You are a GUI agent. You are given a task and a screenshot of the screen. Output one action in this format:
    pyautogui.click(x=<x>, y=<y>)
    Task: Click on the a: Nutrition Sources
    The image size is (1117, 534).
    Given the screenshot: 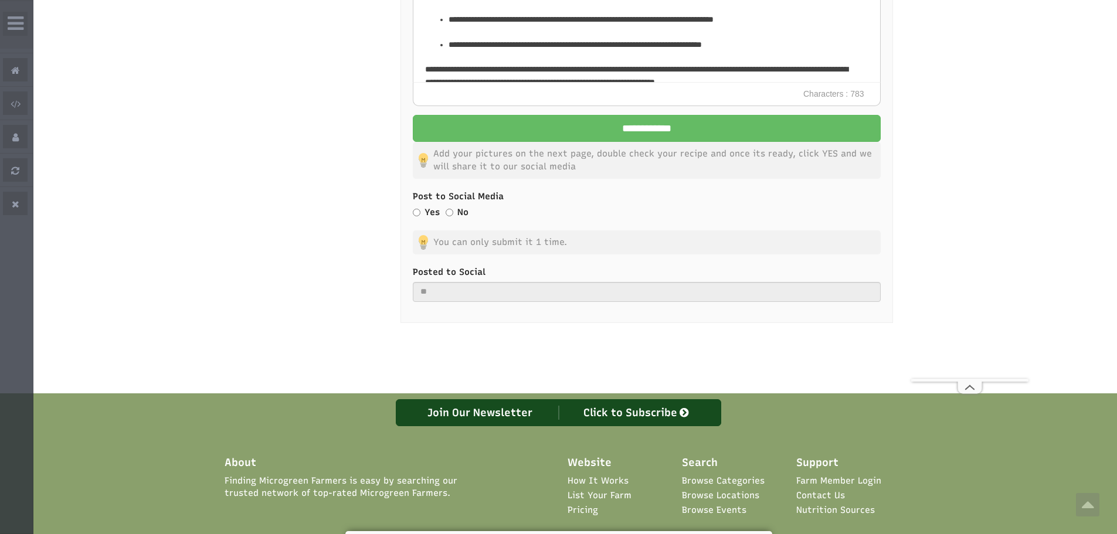 What is the action you would take?
    pyautogui.click(x=836, y=510)
    